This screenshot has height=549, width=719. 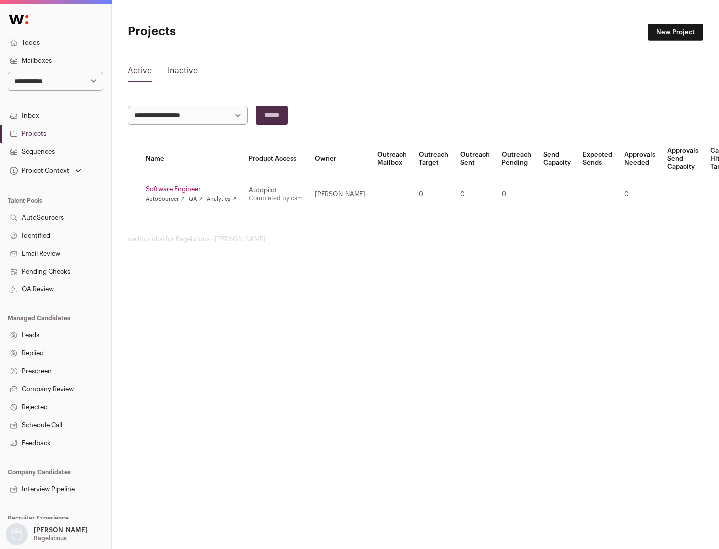 I want to click on th: Outreach Pending, so click(x=516, y=159).